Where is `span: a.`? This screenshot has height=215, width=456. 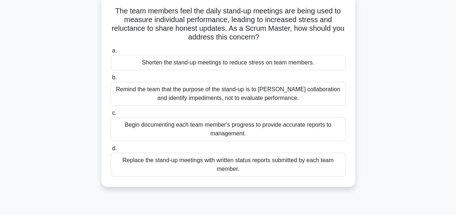 span: a. is located at coordinates (114, 50).